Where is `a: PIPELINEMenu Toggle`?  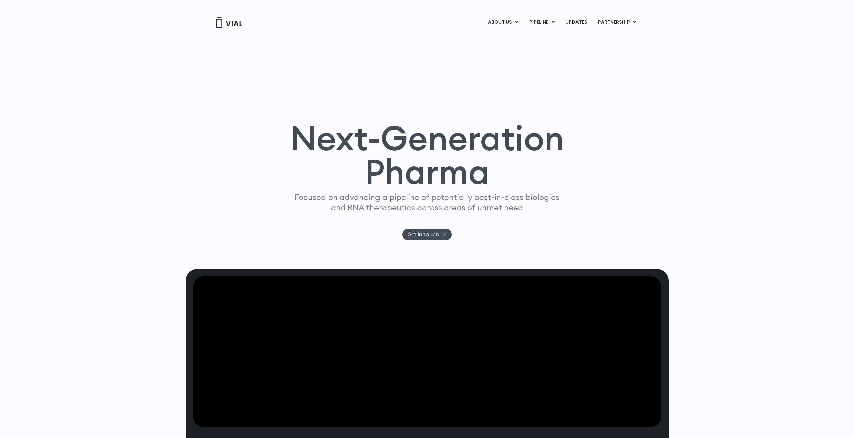
a: PIPELINEMenu Toggle is located at coordinates (541, 22).